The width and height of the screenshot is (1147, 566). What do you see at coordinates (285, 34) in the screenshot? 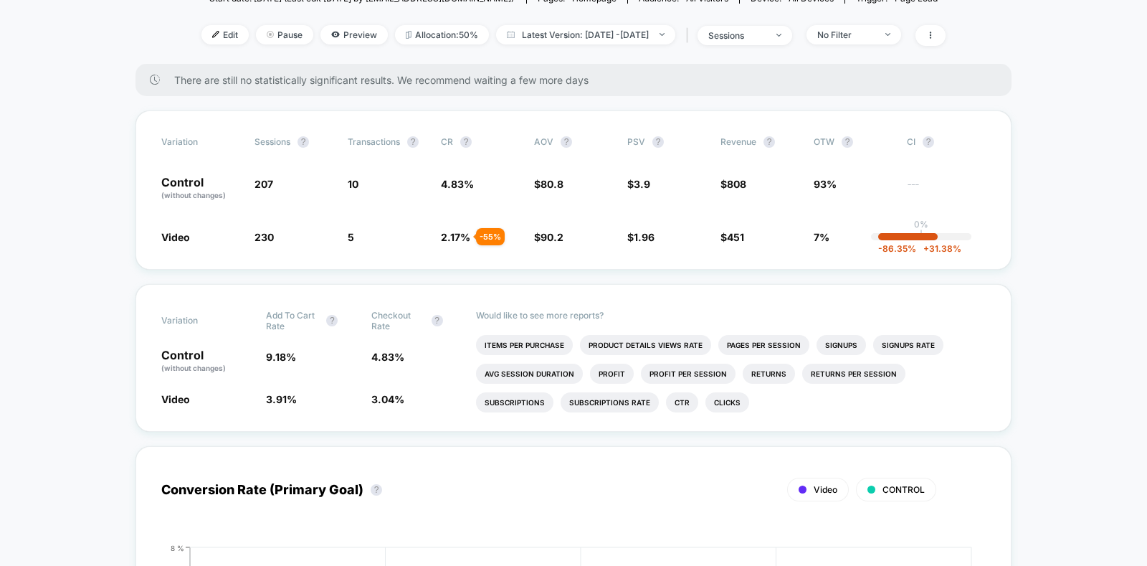
I see `span: Pause` at bounding box center [285, 34].